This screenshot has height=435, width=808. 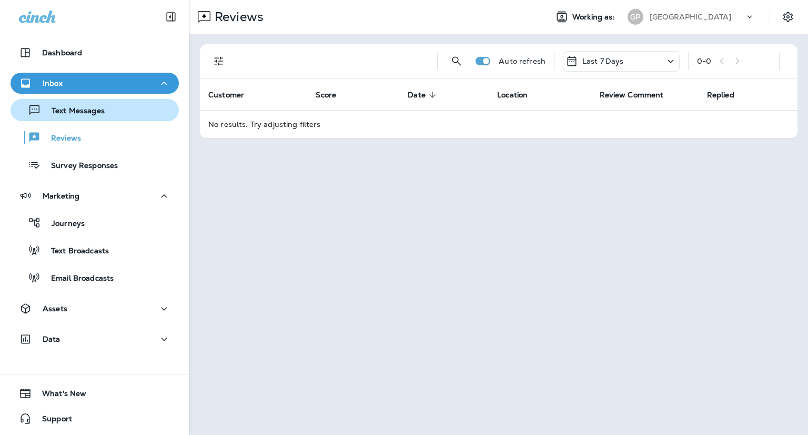 I want to click on span: What's New, so click(x=59, y=395).